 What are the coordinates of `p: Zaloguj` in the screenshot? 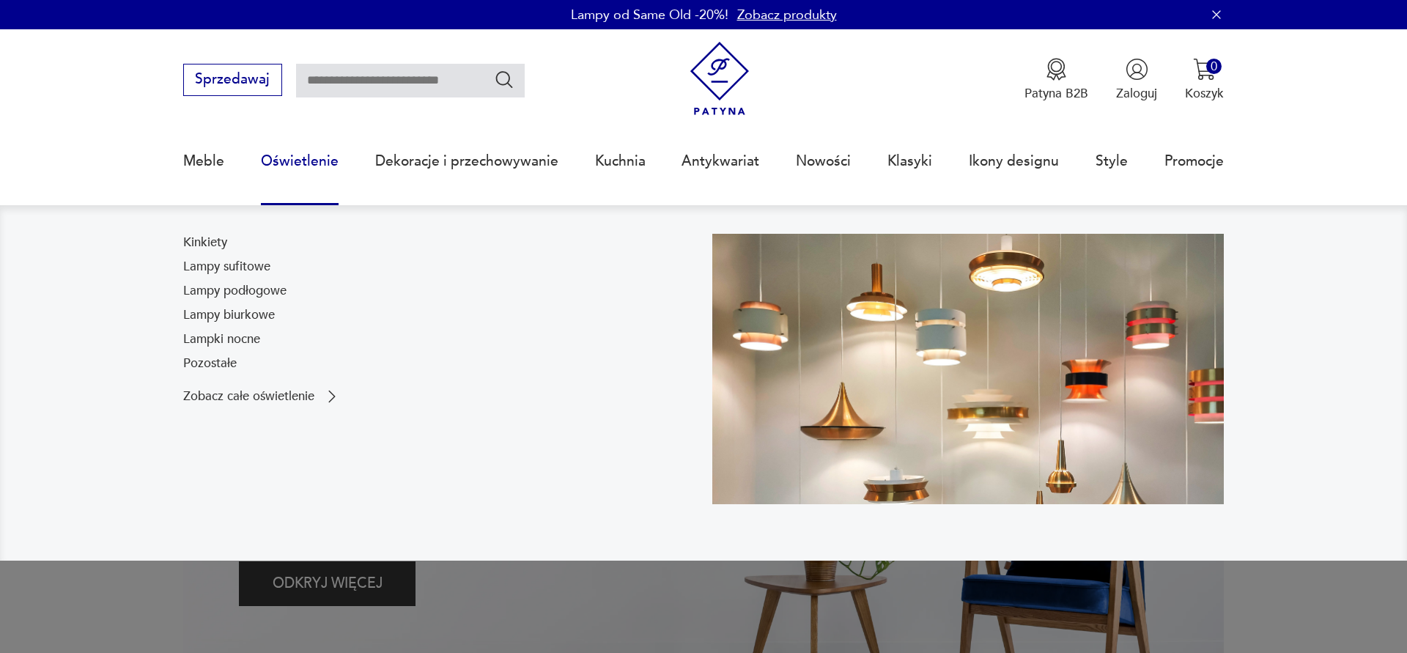 It's located at (1137, 93).